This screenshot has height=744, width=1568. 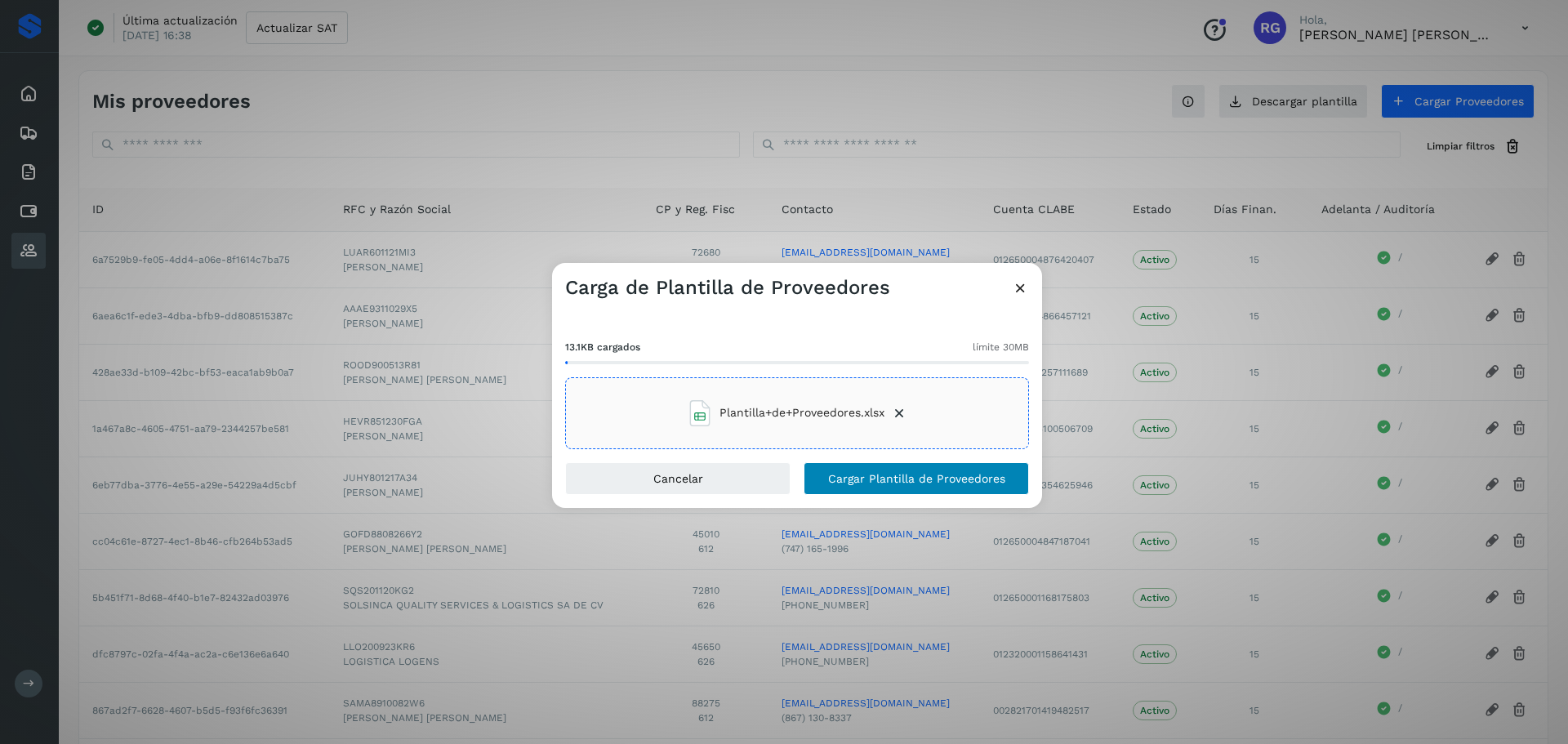 What do you see at coordinates (678, 479) in the screenshot?
I see `button: Cancelar` at bounding box center [678, 479].